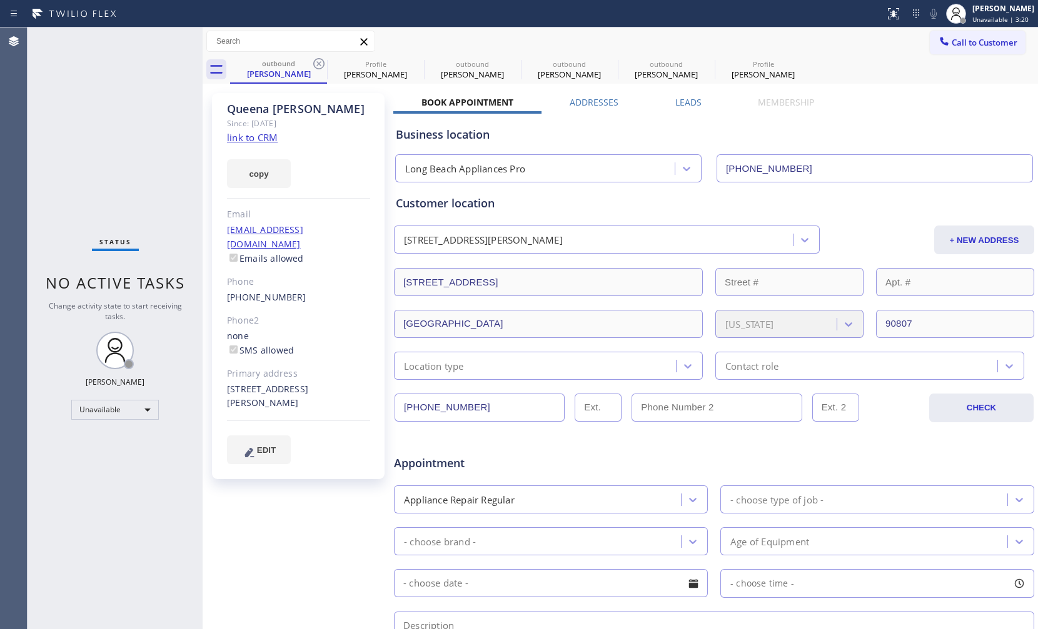 The width and height of the screenshot is (1038, 629). I want to click on input: ZIP, so click(955, 324).